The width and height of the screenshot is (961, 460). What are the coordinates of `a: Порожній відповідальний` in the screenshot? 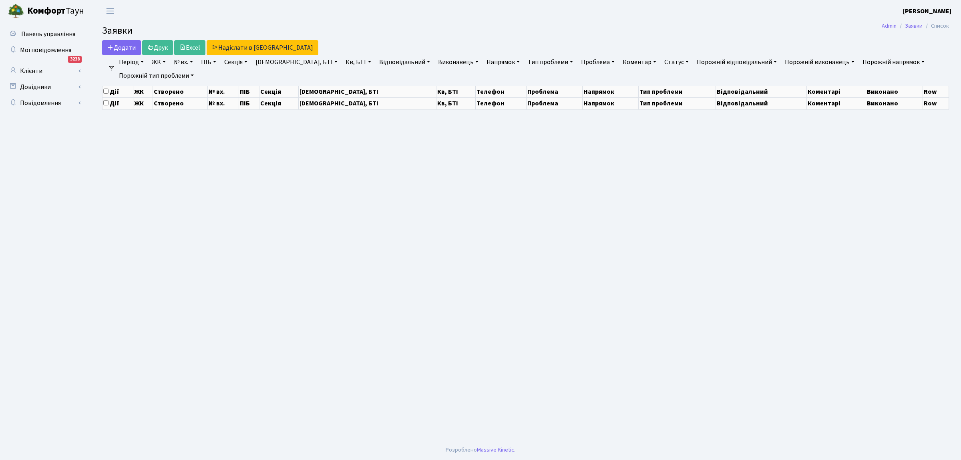 It's located at (737, 62).